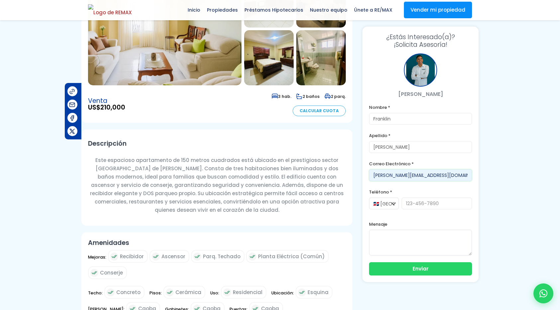 This screenshot has height=310, width=560. I want to click on h2: Descripción, so click(217, 143).